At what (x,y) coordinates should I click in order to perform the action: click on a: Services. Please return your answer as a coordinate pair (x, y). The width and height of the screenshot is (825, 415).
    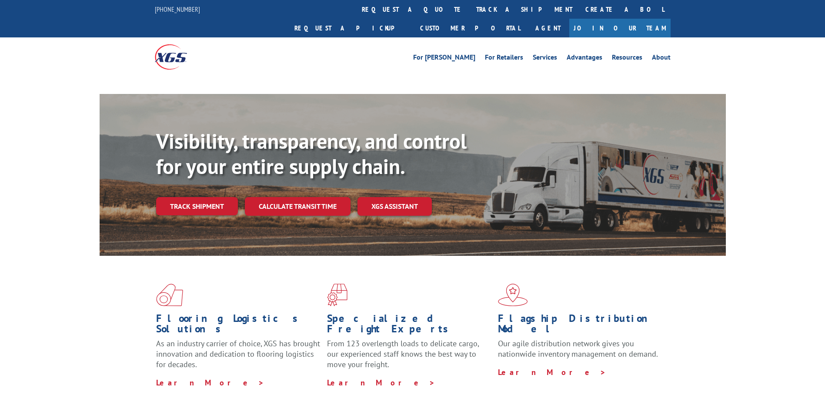
    Looking at the image, I should click on (545, 59).